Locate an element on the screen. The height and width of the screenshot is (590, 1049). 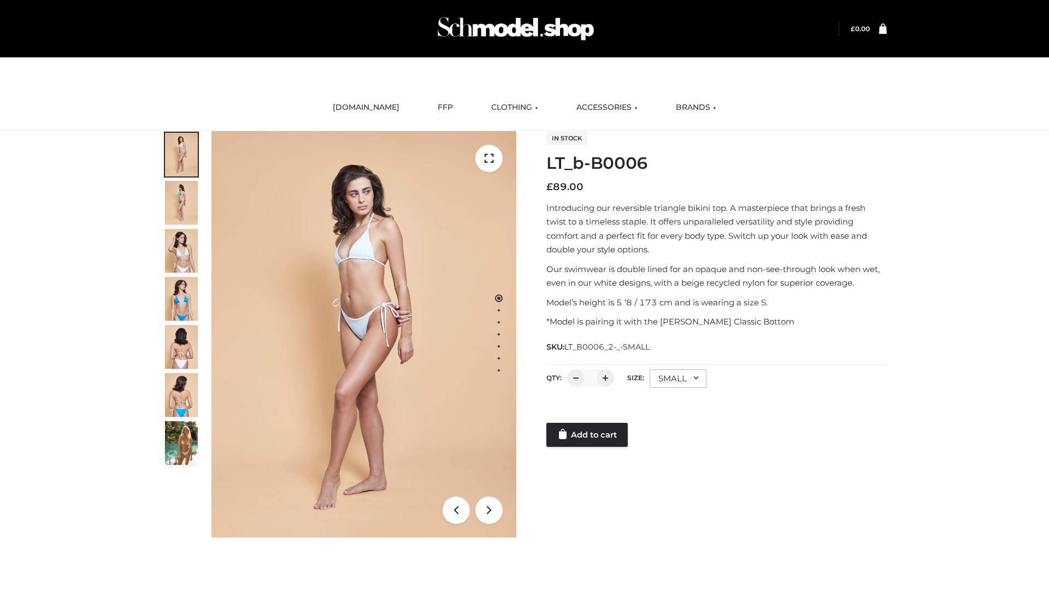
img: Schmodel Admin 964 is located at coordinates (516, 28).